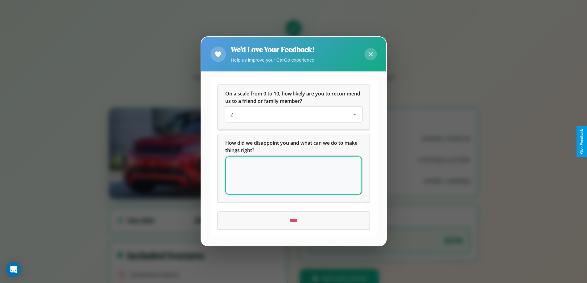 This screenshot has width=587, height=283. I want to click on div: Open Intercom Messenger, so click(14, 270).